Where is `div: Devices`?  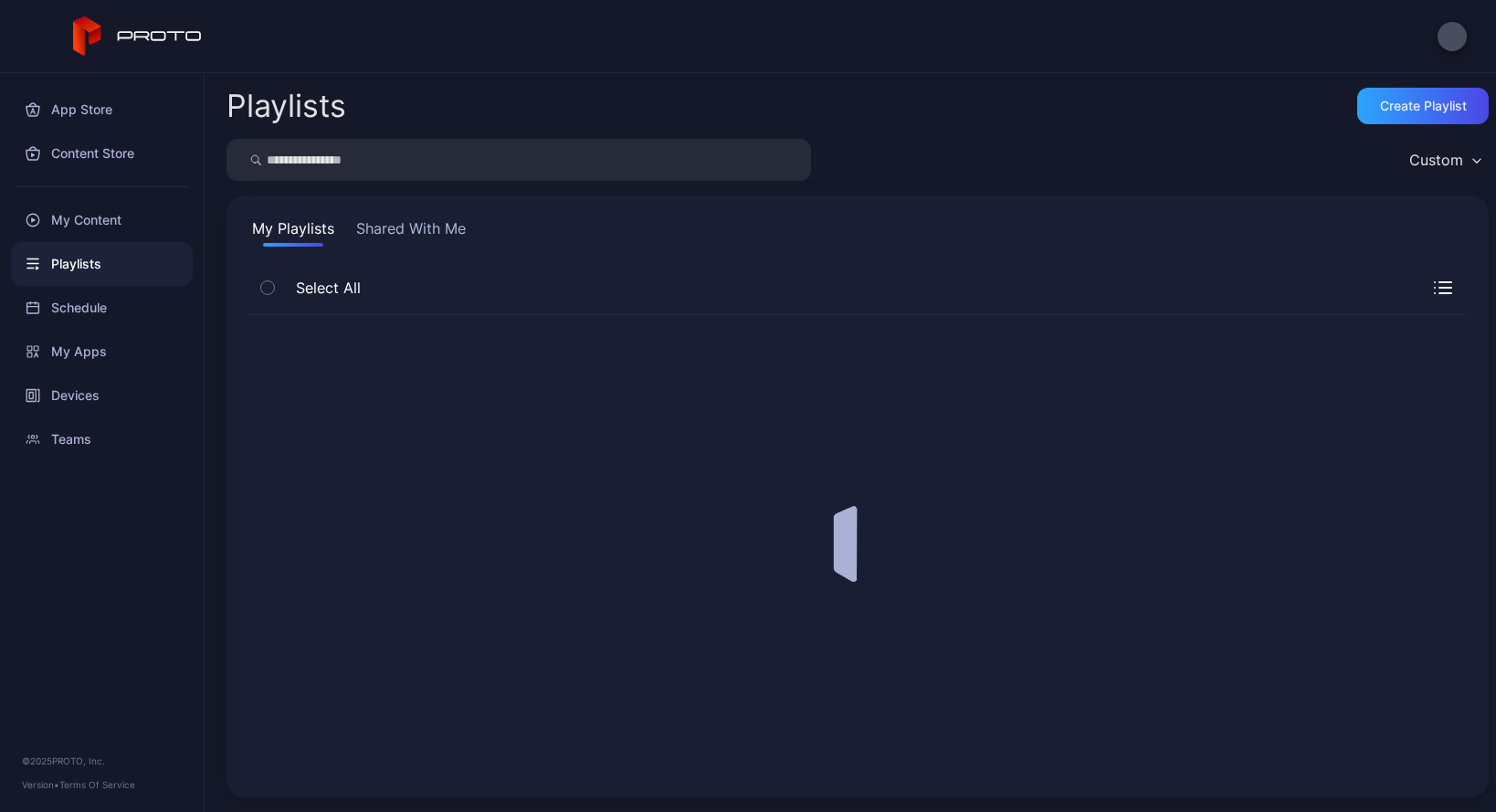
div: Devices is located at coordinates (101, 396).